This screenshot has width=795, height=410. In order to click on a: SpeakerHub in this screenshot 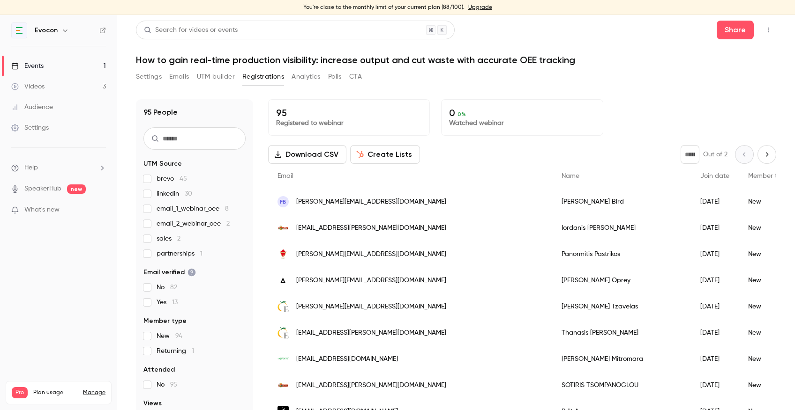, I will do `click(43, 189)`.